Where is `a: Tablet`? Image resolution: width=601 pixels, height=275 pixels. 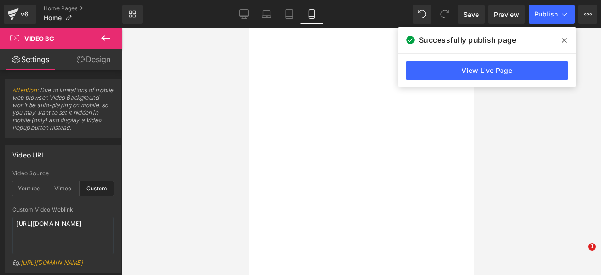
a: Tablet is located at coordinates (289, 14).